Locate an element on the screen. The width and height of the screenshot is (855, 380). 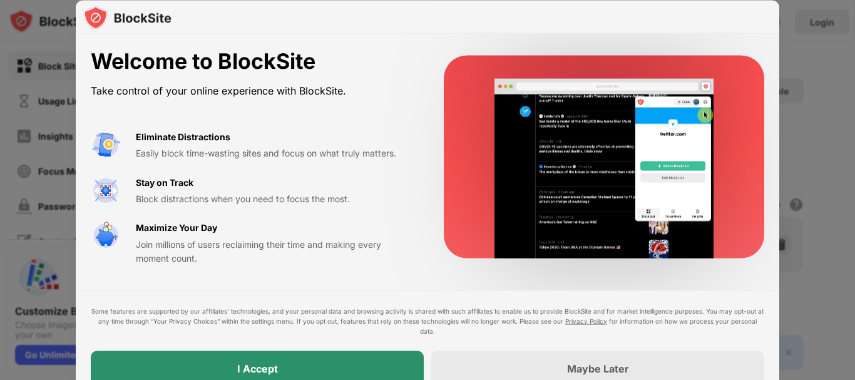
div: Easily block time-wasting sites and focus on what truly matters. is located at coordinates (275, 153).